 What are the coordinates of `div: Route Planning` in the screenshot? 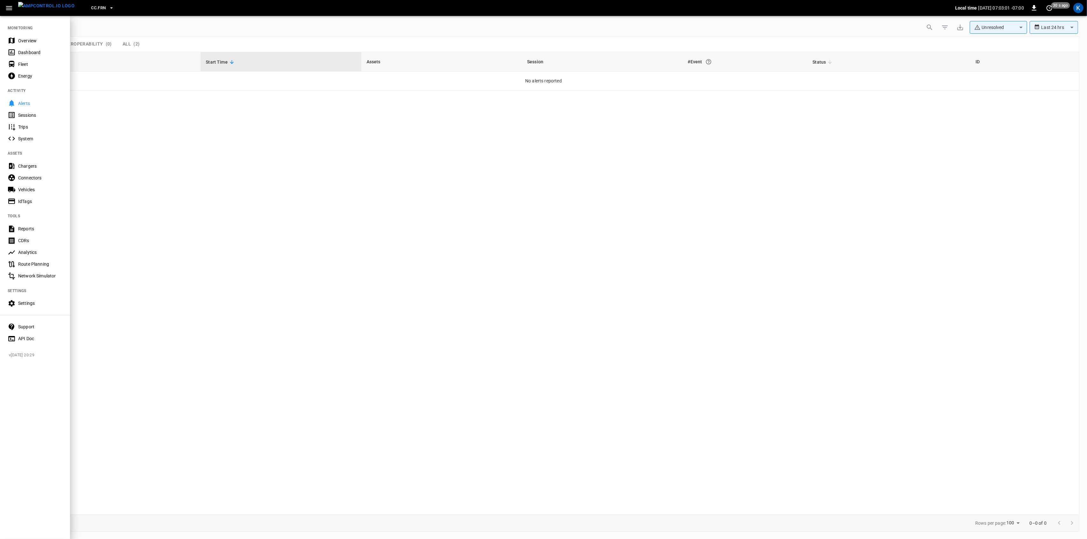 It's located at (40, 264).